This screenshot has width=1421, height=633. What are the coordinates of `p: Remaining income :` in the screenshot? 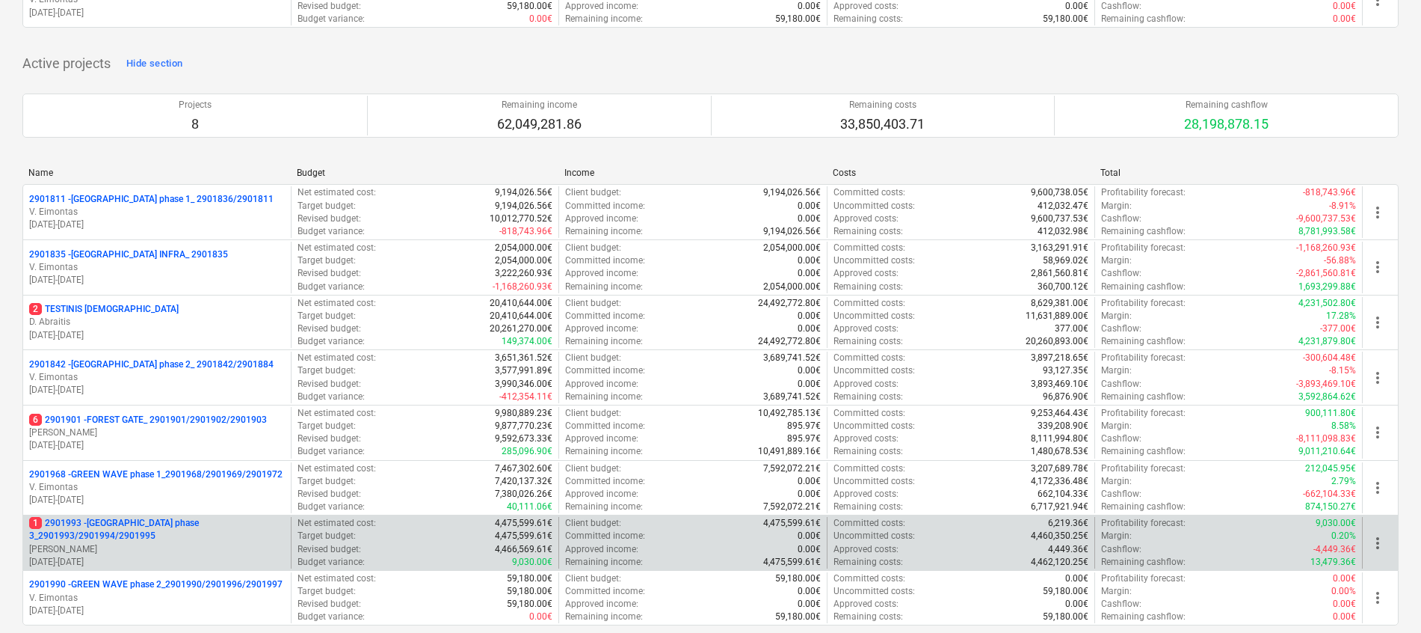 It's located at (604, 19).